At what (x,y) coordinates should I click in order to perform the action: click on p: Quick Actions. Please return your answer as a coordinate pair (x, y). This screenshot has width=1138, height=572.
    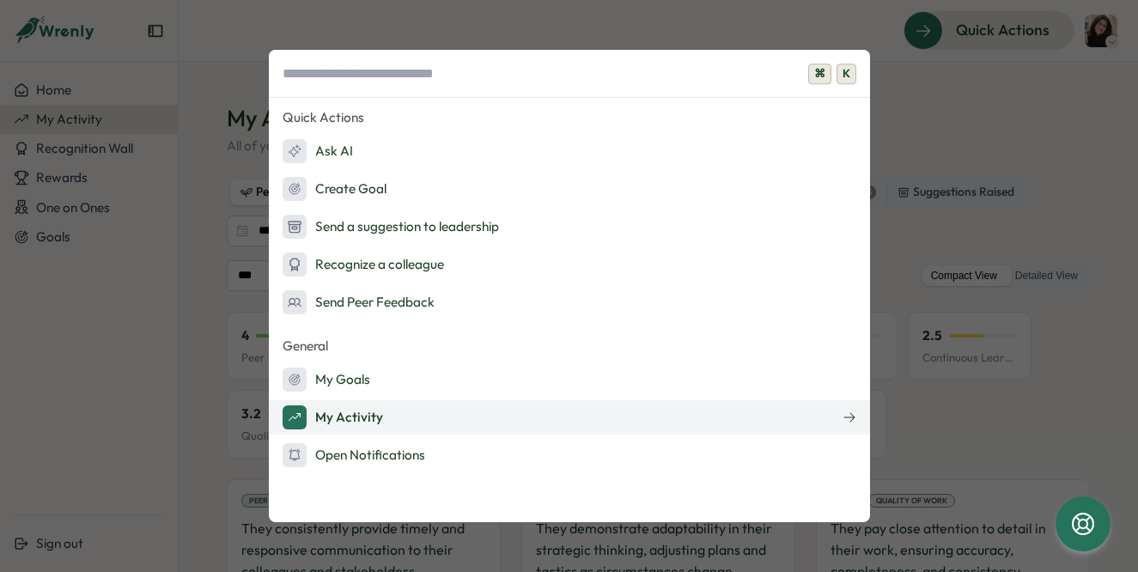
    Looking at the image, I should click on (569, 118).